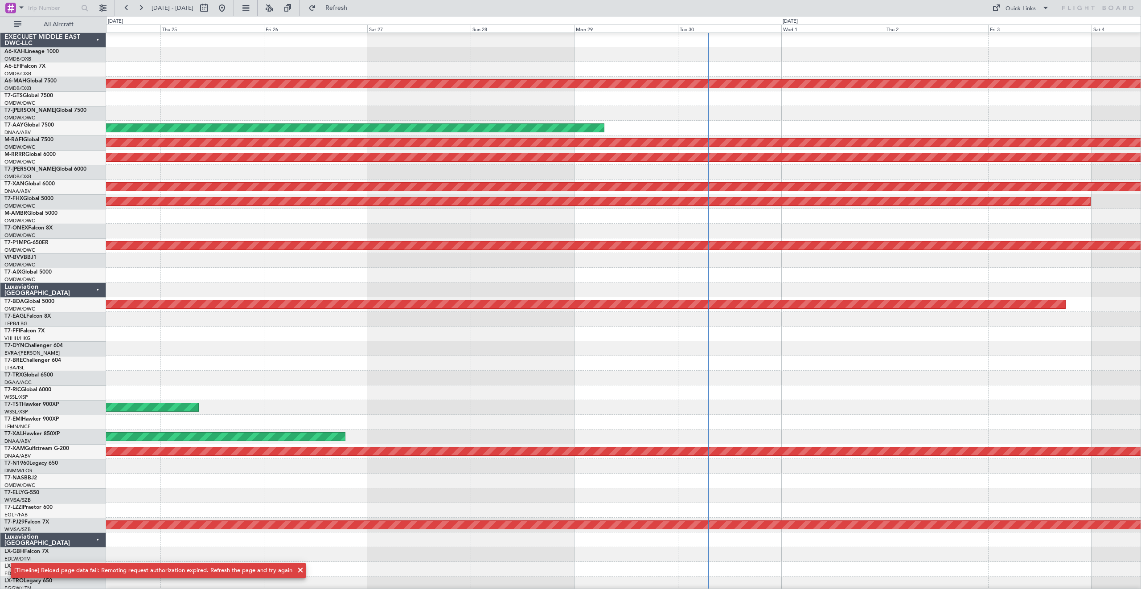  I want to click on a: EGLF/FAB, so click(16, 515).